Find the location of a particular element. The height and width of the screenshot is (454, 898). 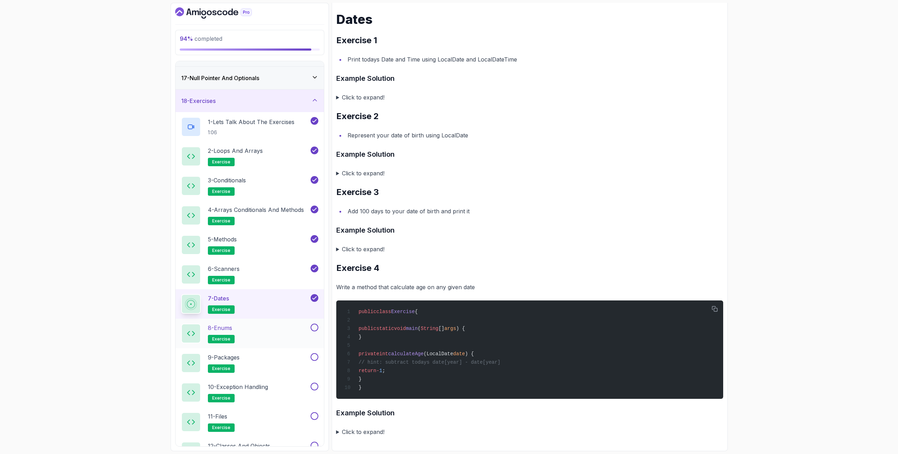

button: 1-Lets Talk About The Exercises1:06 is located at coordinates (250, 127).